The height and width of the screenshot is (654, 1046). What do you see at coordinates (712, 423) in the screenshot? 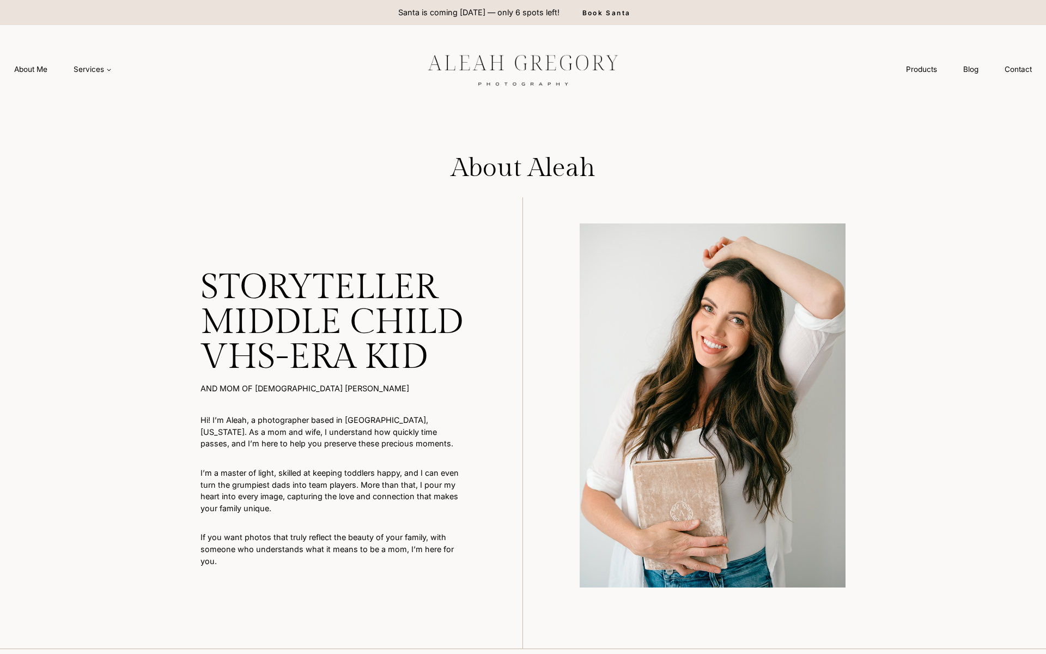
I see `img: photo of Aleah Gregory Indy photographer holding album` at bounding box center [712, 423].